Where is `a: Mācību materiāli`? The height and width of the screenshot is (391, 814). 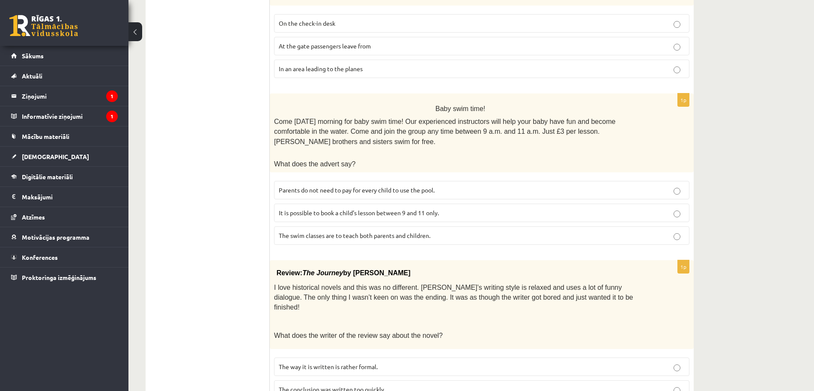
a: Mācību materiāli is located at coordinates (64, 136).